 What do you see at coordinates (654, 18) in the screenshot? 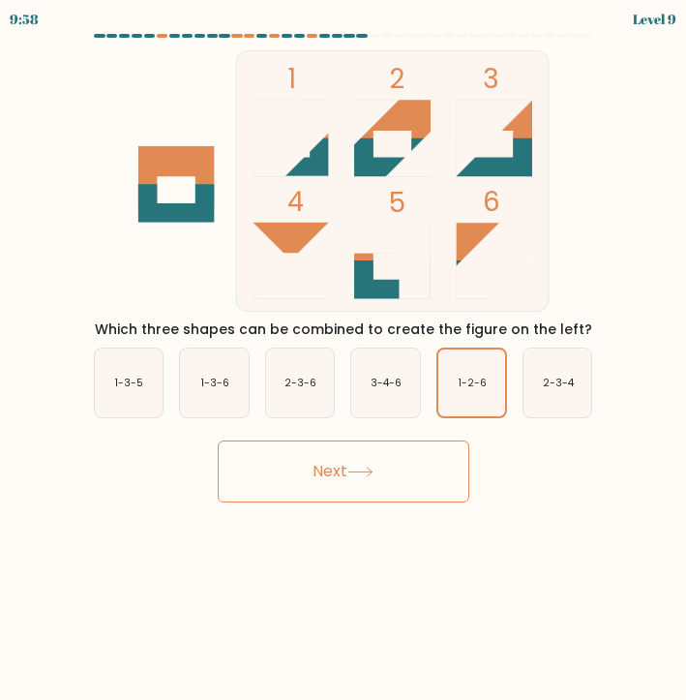
I see `div: Level 9` at bounding box center [654, 18].